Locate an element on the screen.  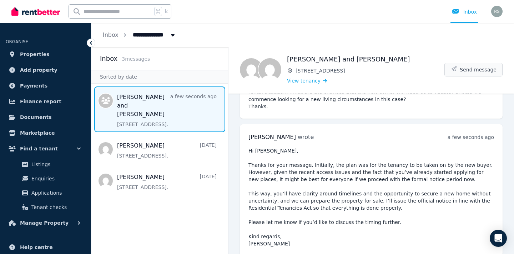
a: Payments is located at coordinates (45, 86).